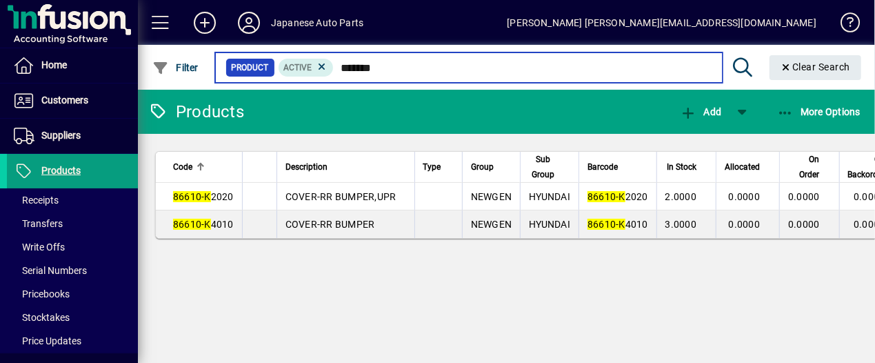  Describe the element at coordinates (543, 167) in the screenshot. I see `span: Sub Group` at that location.